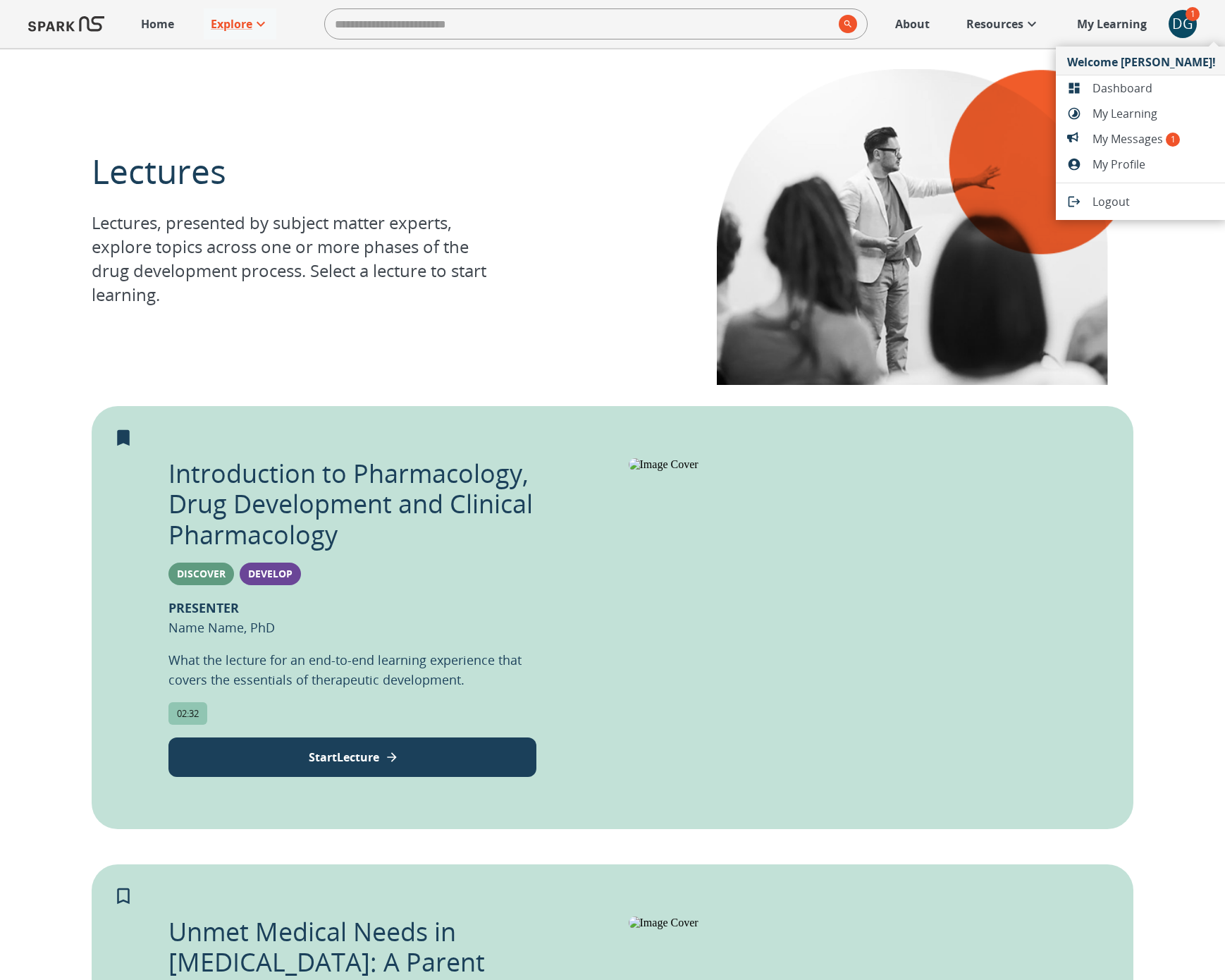 Image resolution: width=1225 pixels, height=980 pixels. Describe the element at coordinates (1153, 88) in the screenshot. I see `span: Dashboard` at that location.